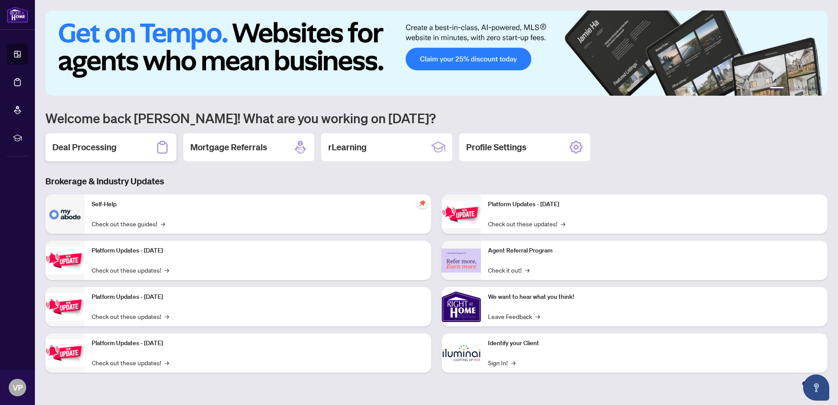 This screenshot has height=405, width=838. Describe the element at coordinates (65, 260) in the screenshot. I see `img: Platform Updates - September 16, 2025` at that location.